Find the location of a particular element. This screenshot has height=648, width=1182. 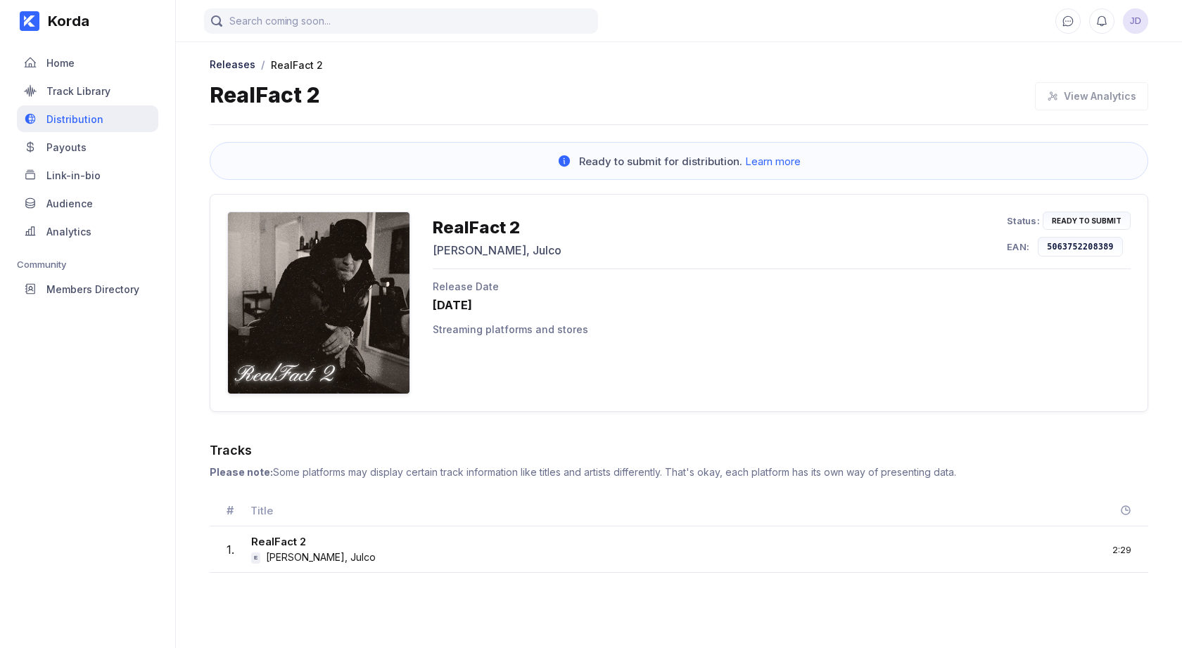

div: Streaming platforms and stores is located at coordinates (781, 329).